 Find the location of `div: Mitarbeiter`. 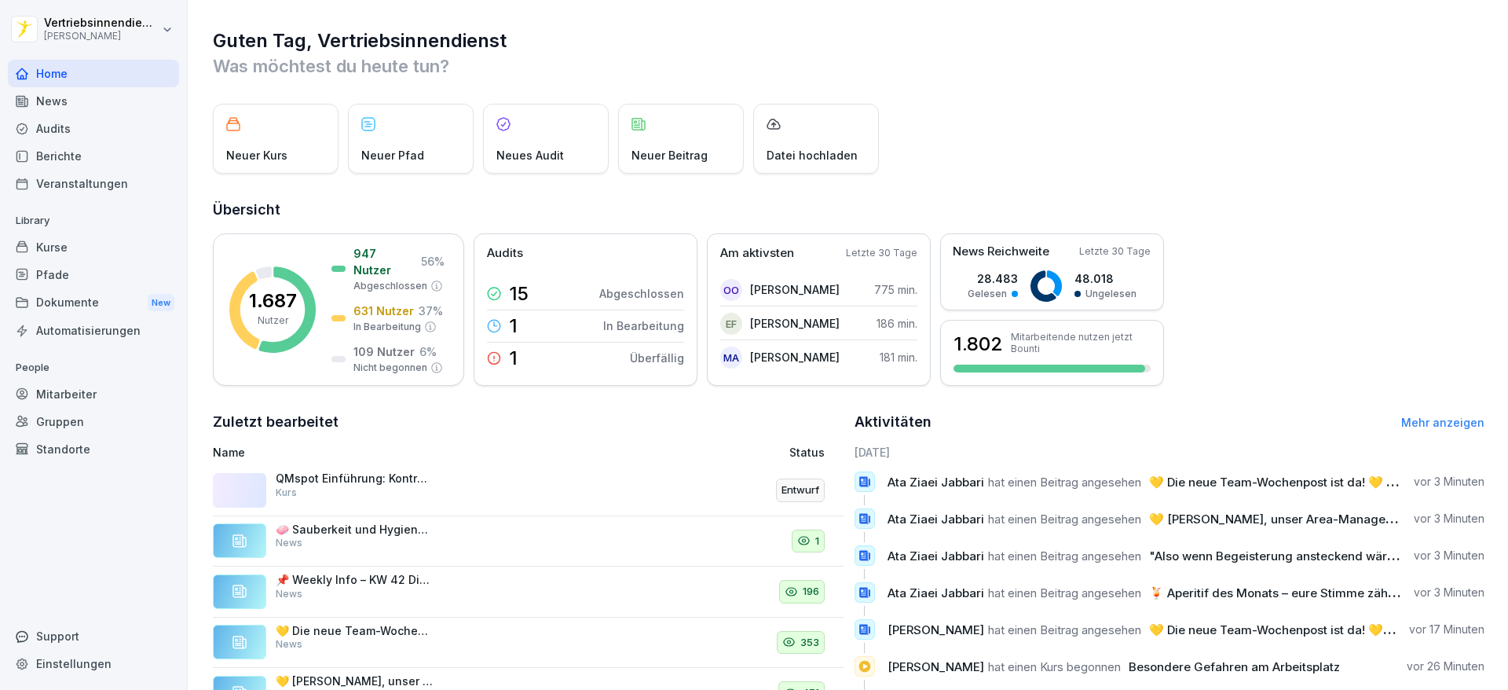

div: Mitarbeiter is located at coordinates (93, 394).